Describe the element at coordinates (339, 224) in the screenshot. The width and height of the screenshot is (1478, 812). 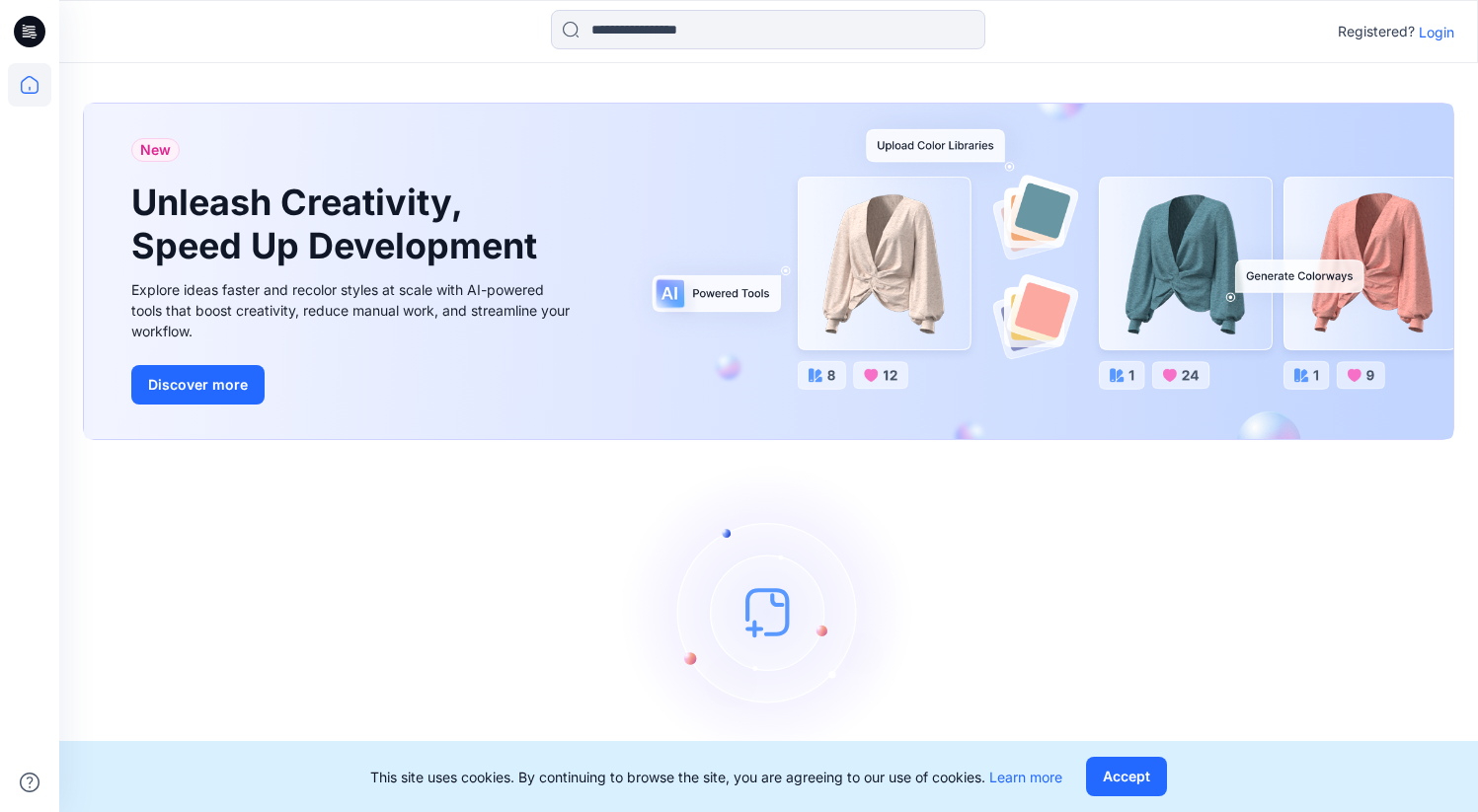
I see `h1: Unleash Creativity, Speed Up Development` at that location.